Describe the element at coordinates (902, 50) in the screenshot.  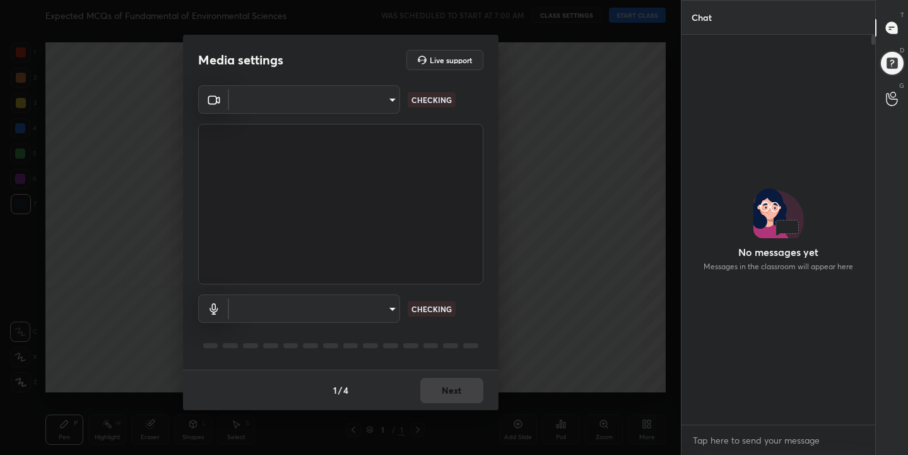
I see `p: D` at that location.